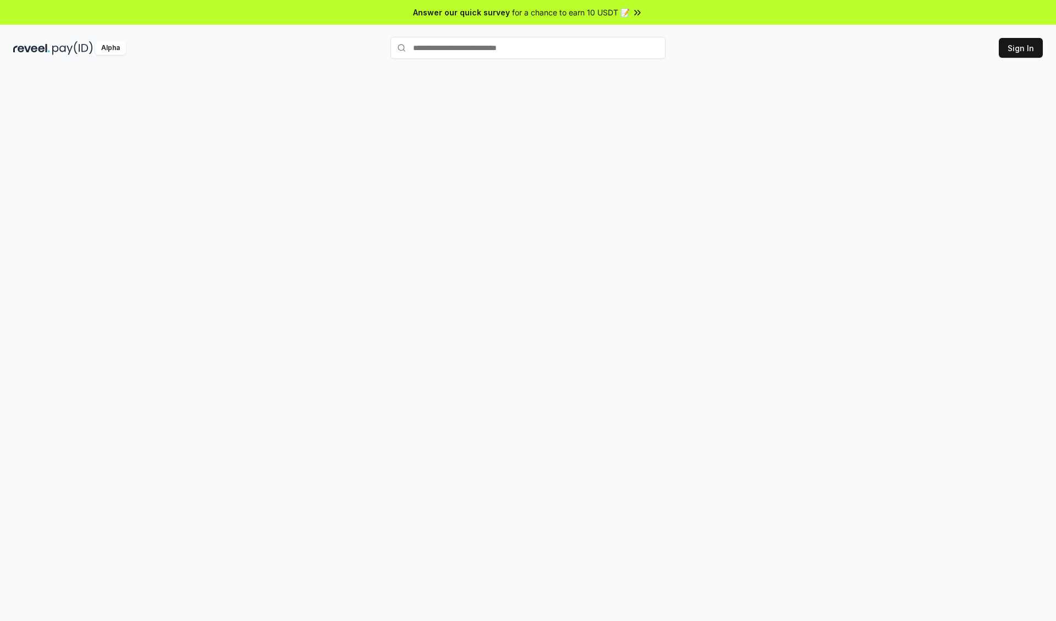  I want to click on button: Sign In, so click(1021, 48).